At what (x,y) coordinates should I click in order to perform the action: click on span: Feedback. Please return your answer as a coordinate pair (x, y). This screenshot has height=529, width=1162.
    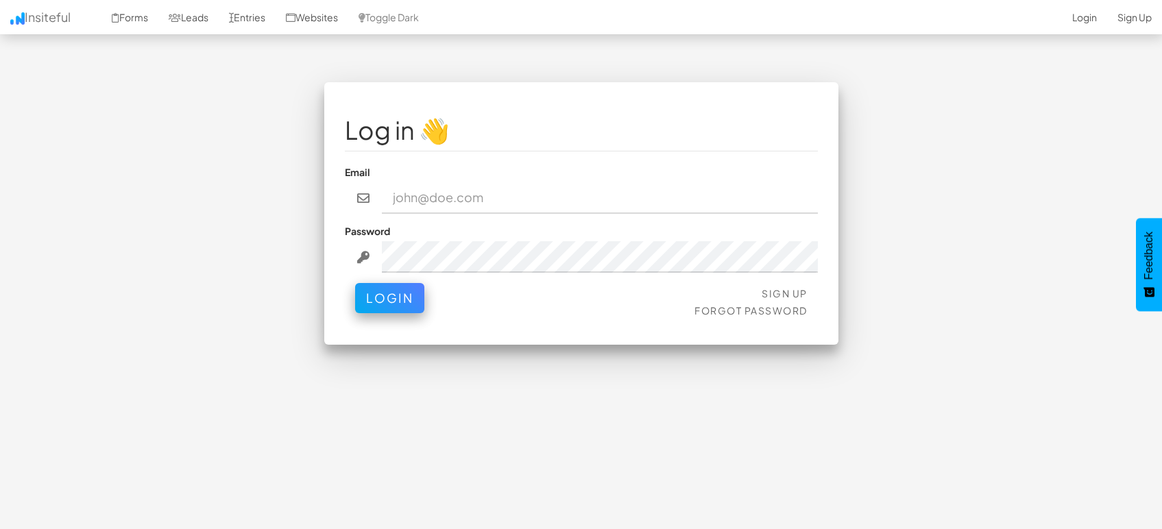
    Looking at the image, I should click on (1149, 256).